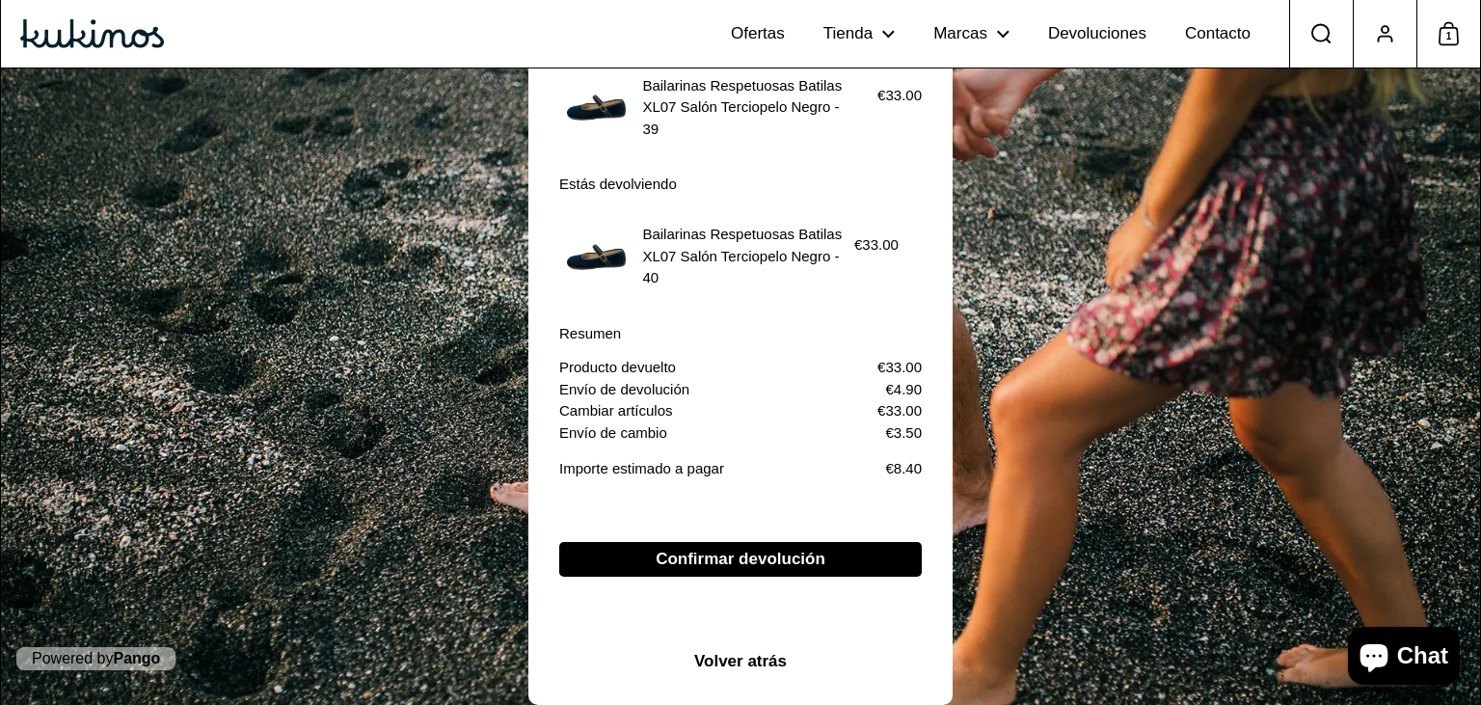 The height and width of the screenshot is (705, 1481). Describe the element at coordinates (960, 34) in the screenshot. I see `span: Marcas` at that location.